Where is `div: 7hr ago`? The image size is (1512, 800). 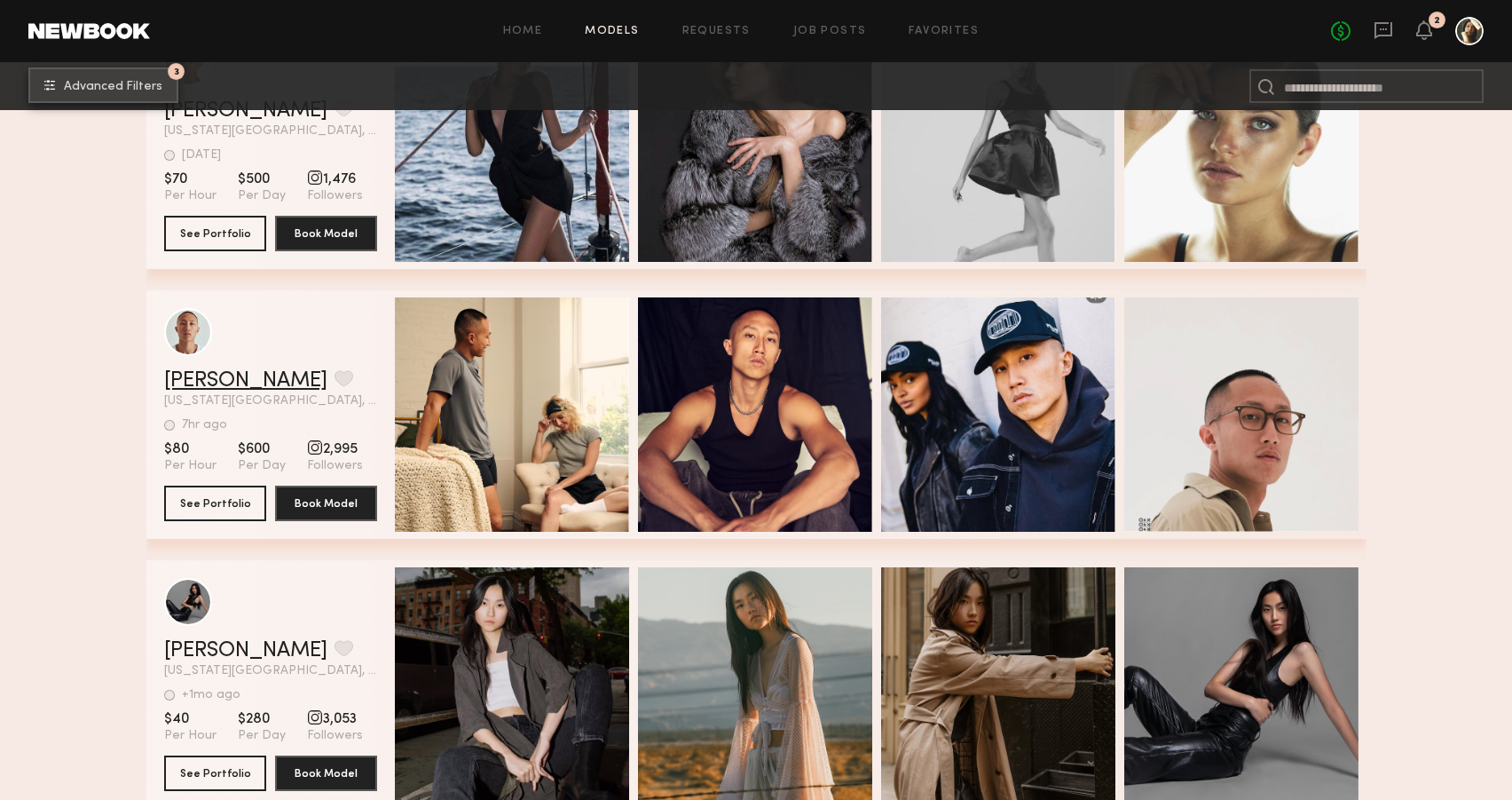 div: 7hr ago is located at coordinates (205, 425).